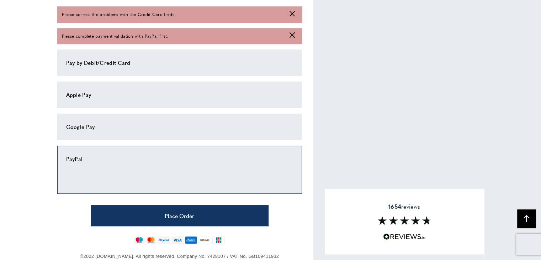  I want to click on div: Apple Pay, so click(180, 95).